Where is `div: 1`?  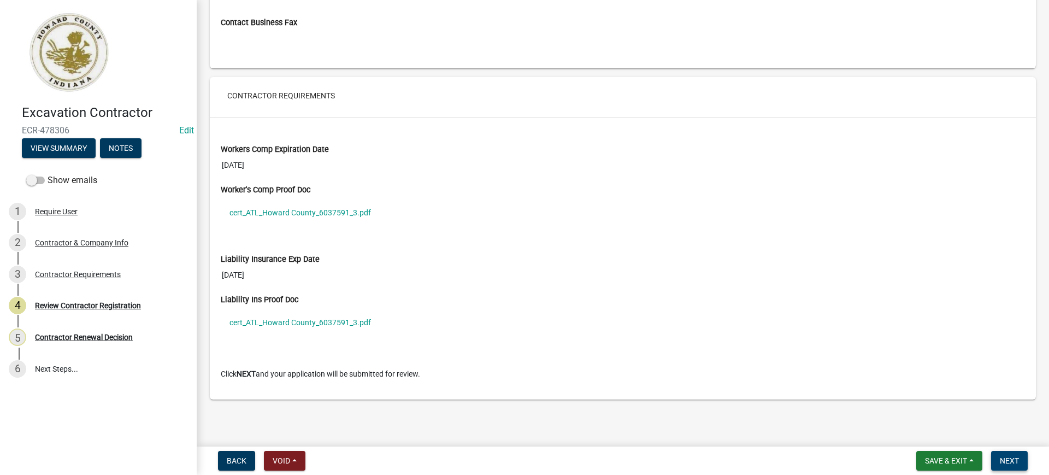
div: 1 is located at coordinates (17, 211).